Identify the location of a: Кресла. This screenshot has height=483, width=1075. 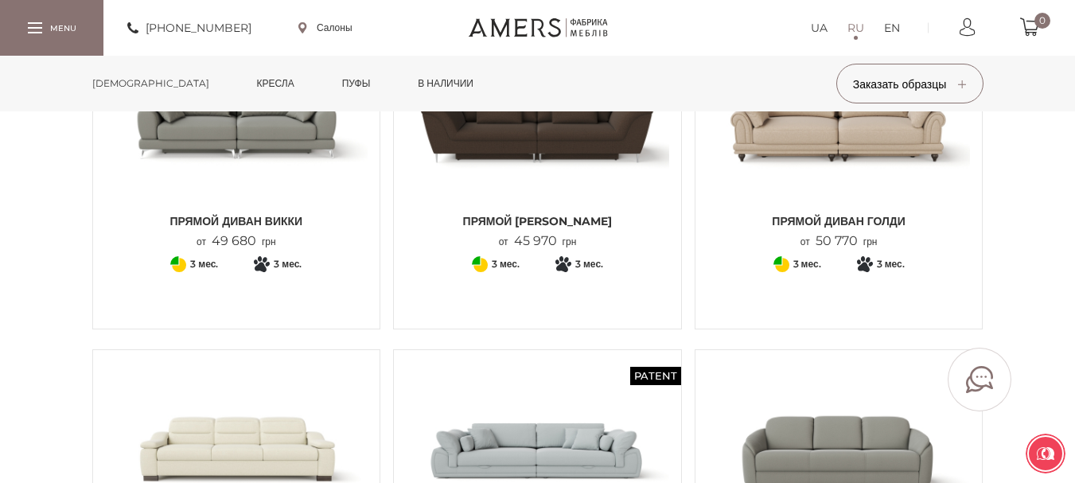
(275, 84).